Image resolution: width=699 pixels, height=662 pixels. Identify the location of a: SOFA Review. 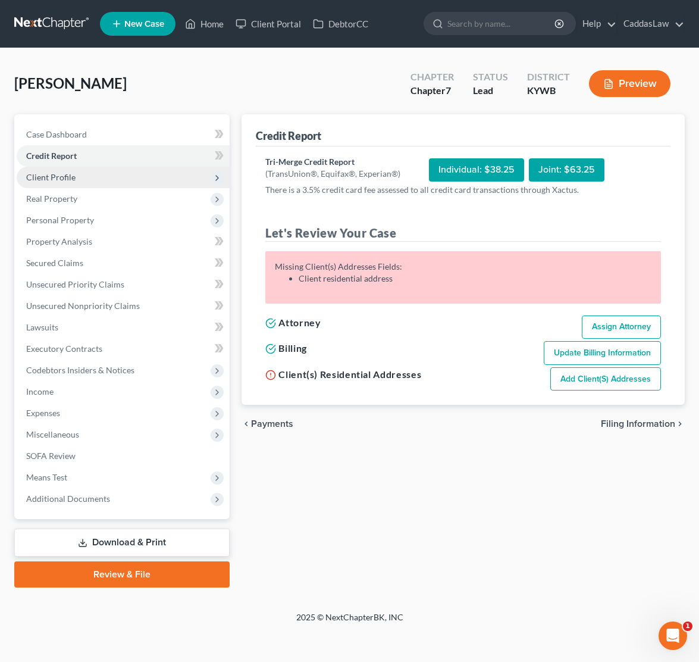
(123, 456).